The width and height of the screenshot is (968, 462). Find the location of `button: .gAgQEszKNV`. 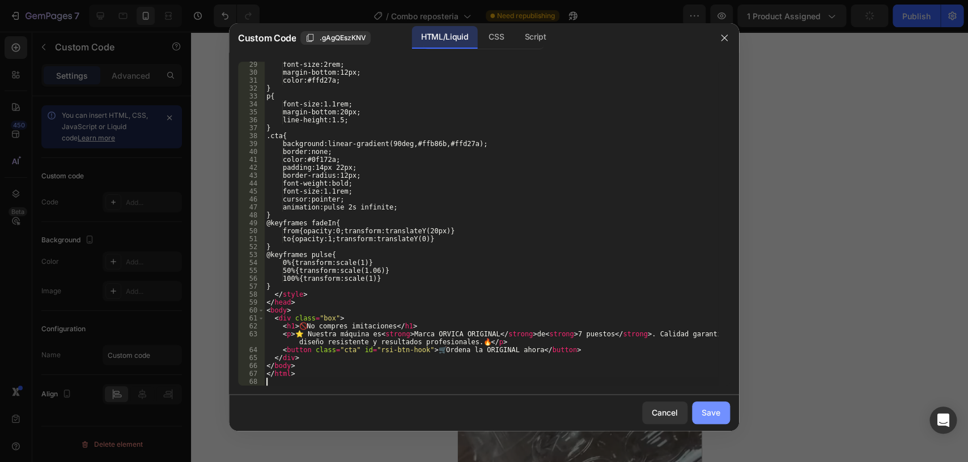

button: .gAgQEszKNV is located at coordinates (336, 38).